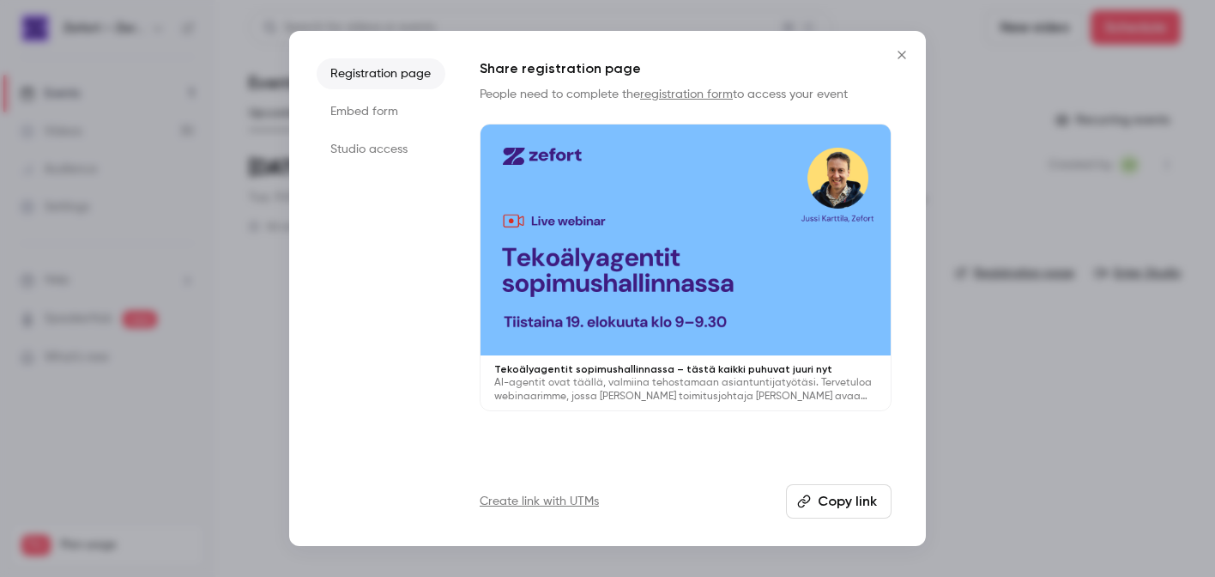 The image size is (1215, 577). I want to click on p: Tekoälyagentit sopimushallinnassa – tästä kaikki puhuvat juuri nyt, so click(686, 369).